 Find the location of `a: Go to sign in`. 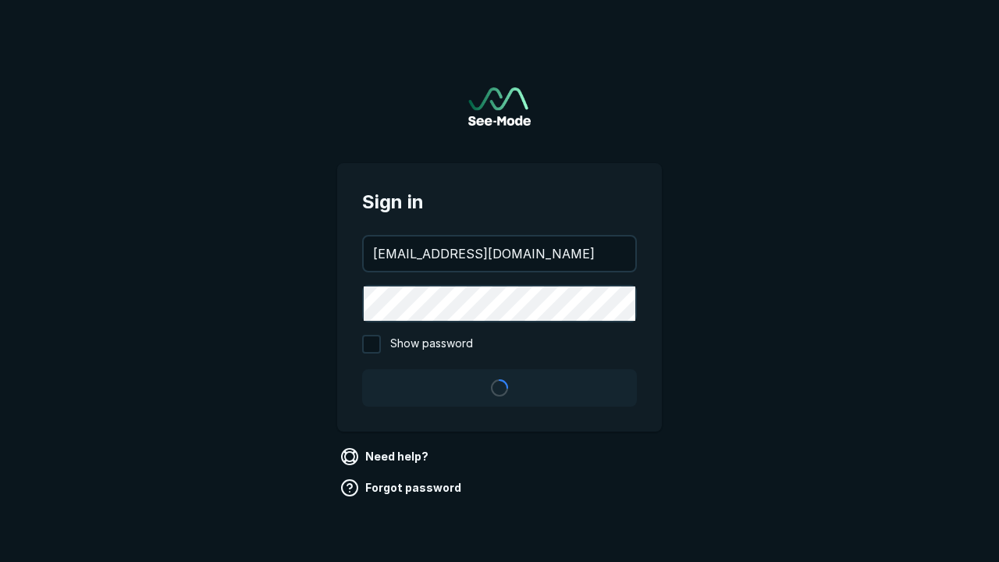

a: Go to sign in is located at coordinates (500, 106).